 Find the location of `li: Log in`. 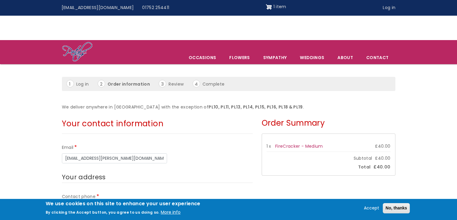

li: Log in is located at coordinates (82, 84).